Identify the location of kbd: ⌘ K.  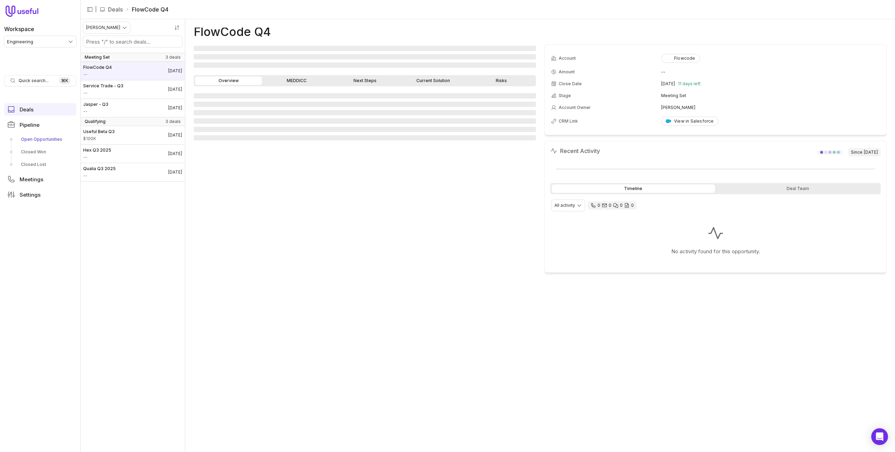
(65, 81).